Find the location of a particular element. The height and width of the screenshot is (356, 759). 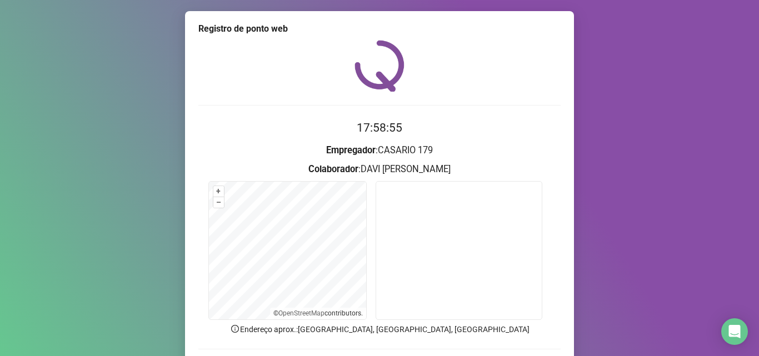

img: QRPoint is located at coordinates (380, 66).